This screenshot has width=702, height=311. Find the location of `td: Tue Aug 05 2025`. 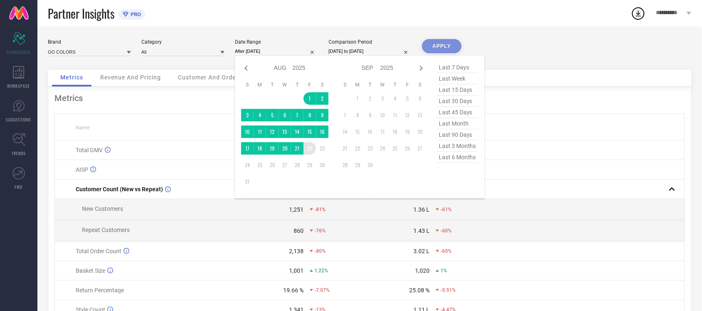

td: Tue Aug 05 2025 is located at coordinates (272, 115).